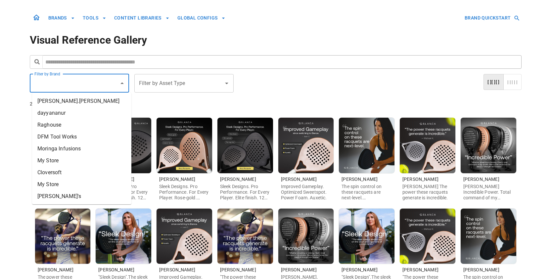 The image size is (551, 279). I want to click on button: BRAND QUICKSTART, so click(491, 18).